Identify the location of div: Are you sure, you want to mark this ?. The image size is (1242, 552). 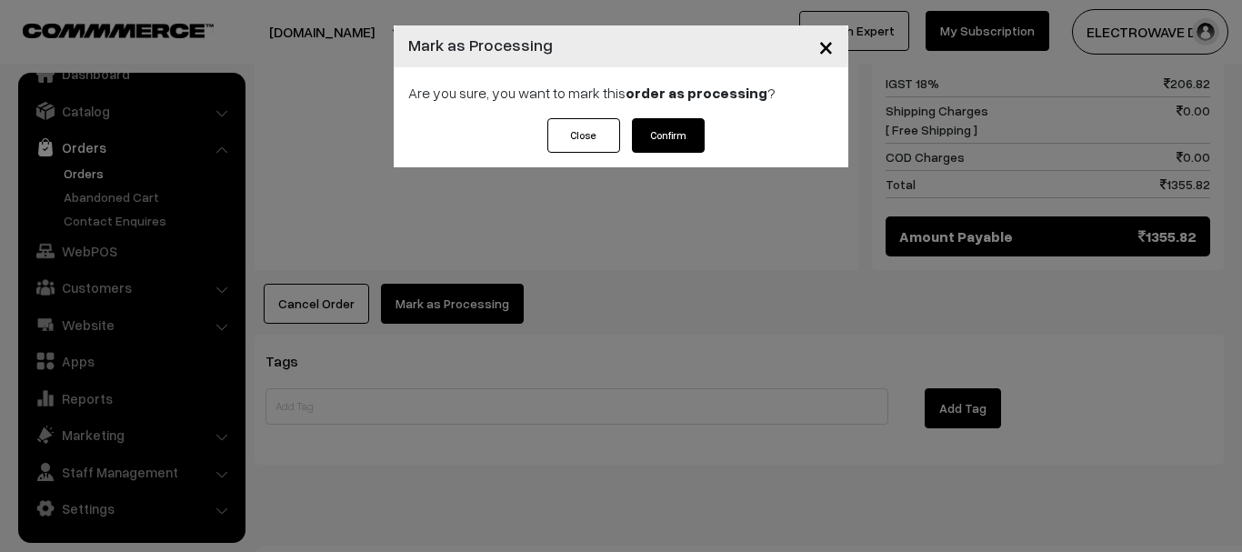
(621, 93).